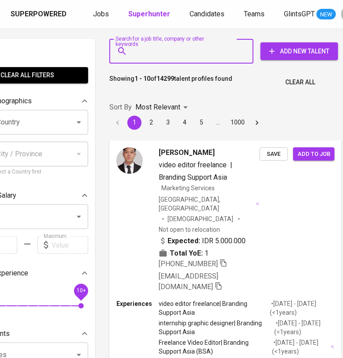 This screenshot has width=343, height=358. I want to click on b: Total YoE:, so click(186, 253).